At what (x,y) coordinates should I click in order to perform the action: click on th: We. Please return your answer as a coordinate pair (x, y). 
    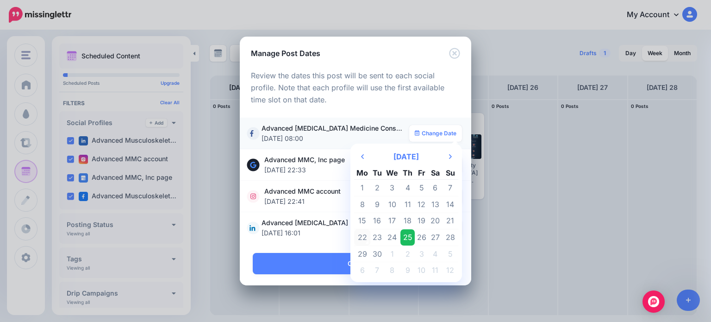
    Looking at the image, I should click on (392, 173).